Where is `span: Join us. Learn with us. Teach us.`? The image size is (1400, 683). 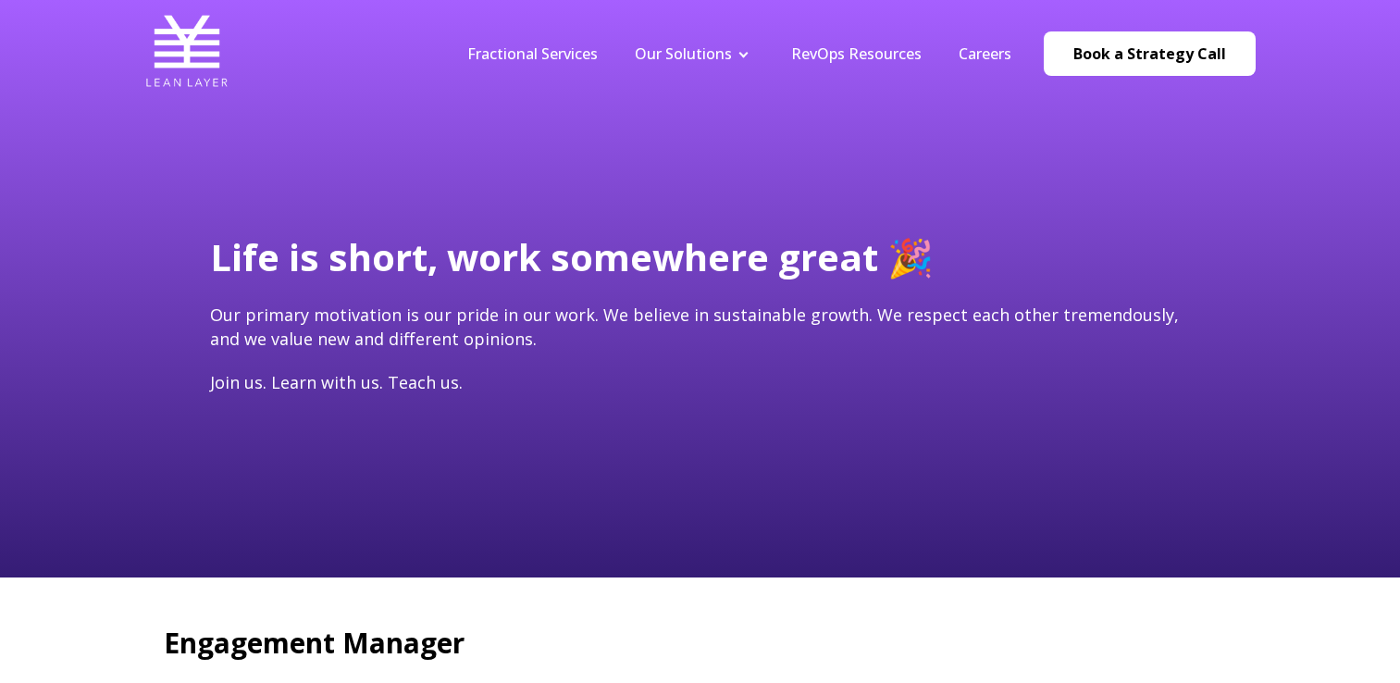
span: Join us. Learn with us. Teach us. is located at coordinates (336, 382).